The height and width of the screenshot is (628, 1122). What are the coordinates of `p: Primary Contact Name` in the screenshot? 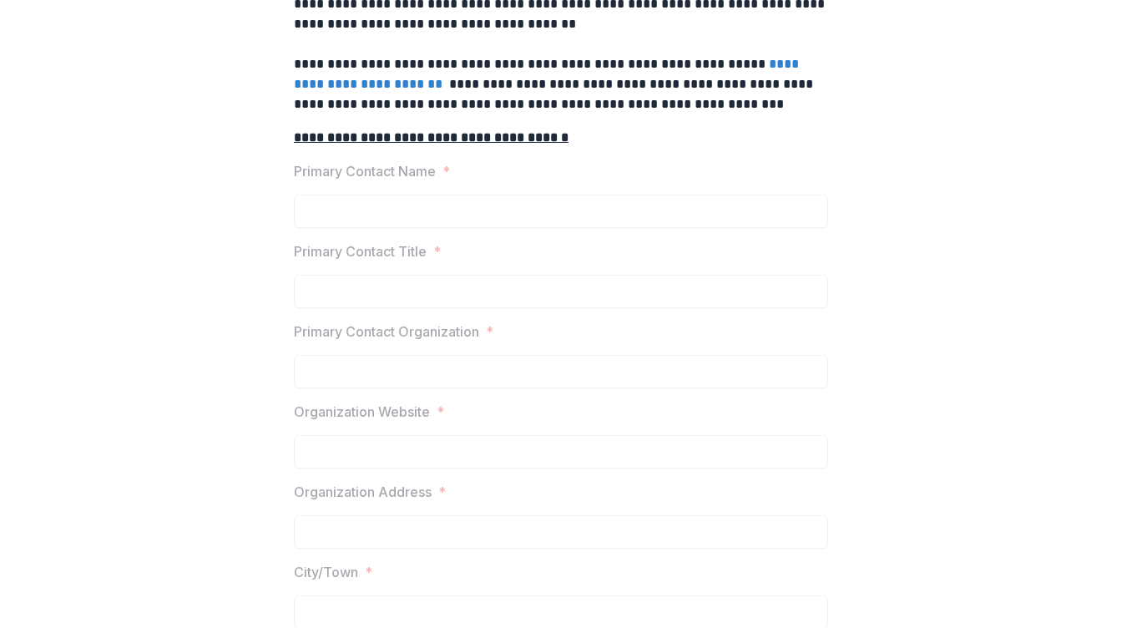 It's located at (365, 171).